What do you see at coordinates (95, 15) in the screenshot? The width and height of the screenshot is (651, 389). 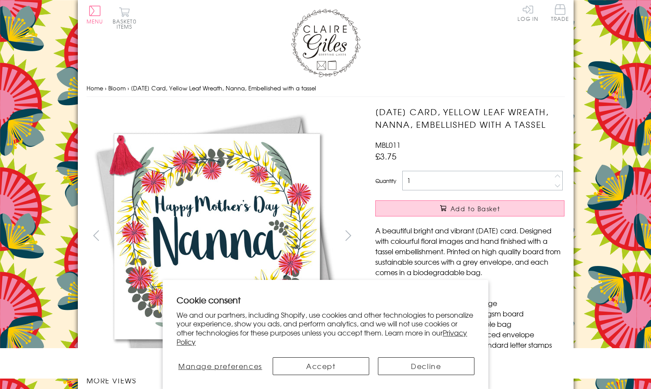 I see `button: Menu` at bounding box center [95, 15].